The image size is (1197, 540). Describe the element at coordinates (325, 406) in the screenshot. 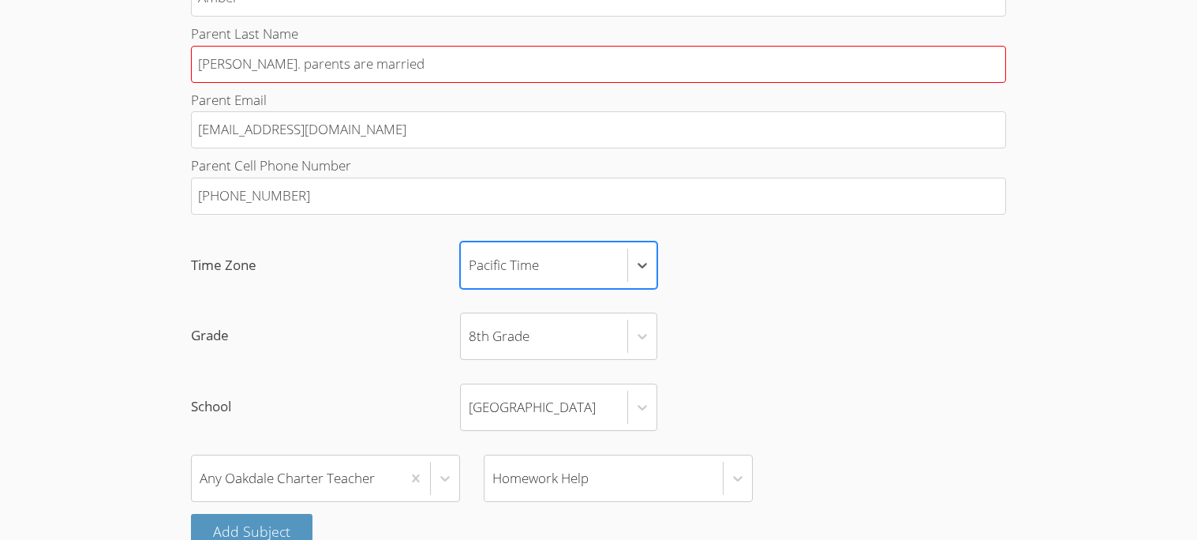

I see `span: School` at that location.